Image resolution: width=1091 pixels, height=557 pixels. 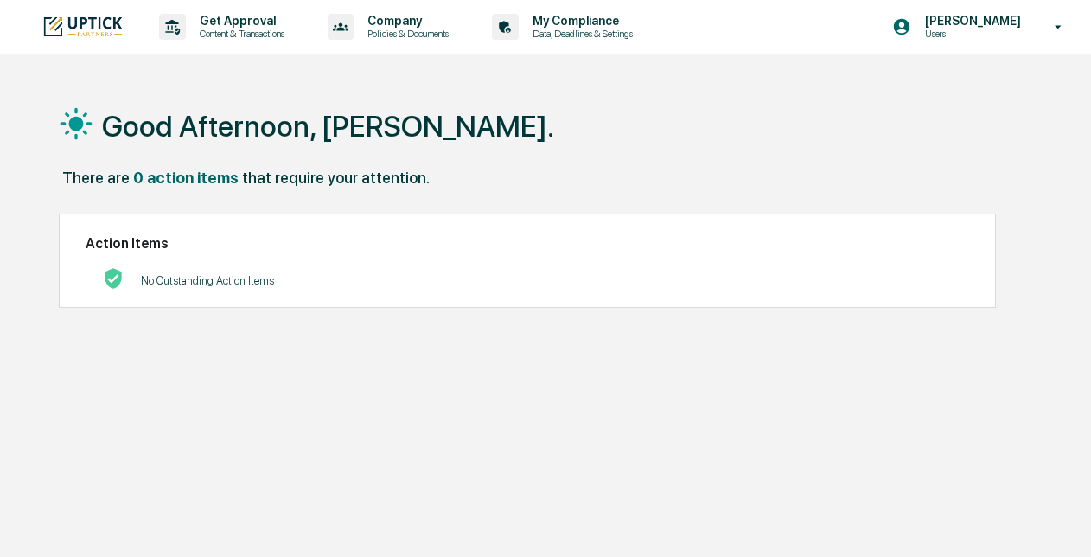 I want to click on div: 0 action items, so click(x=186, y=177).